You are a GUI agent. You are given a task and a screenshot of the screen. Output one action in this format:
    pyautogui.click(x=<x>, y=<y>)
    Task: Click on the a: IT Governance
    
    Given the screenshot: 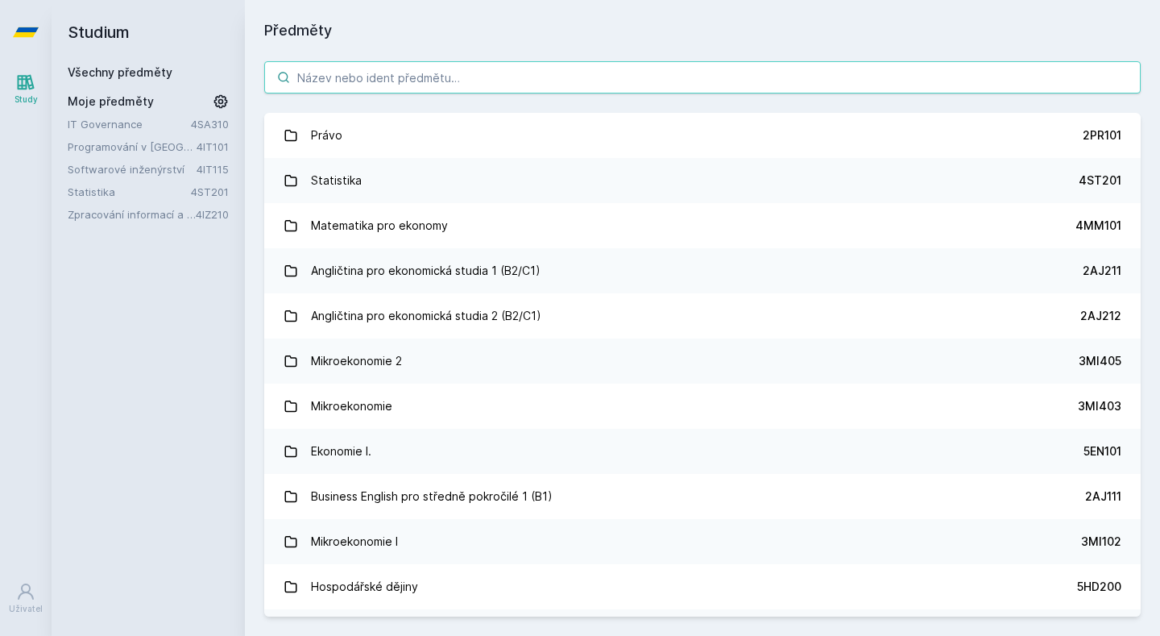 What is the action you would take?
    pyautogui.click(x=129, y=124)
    